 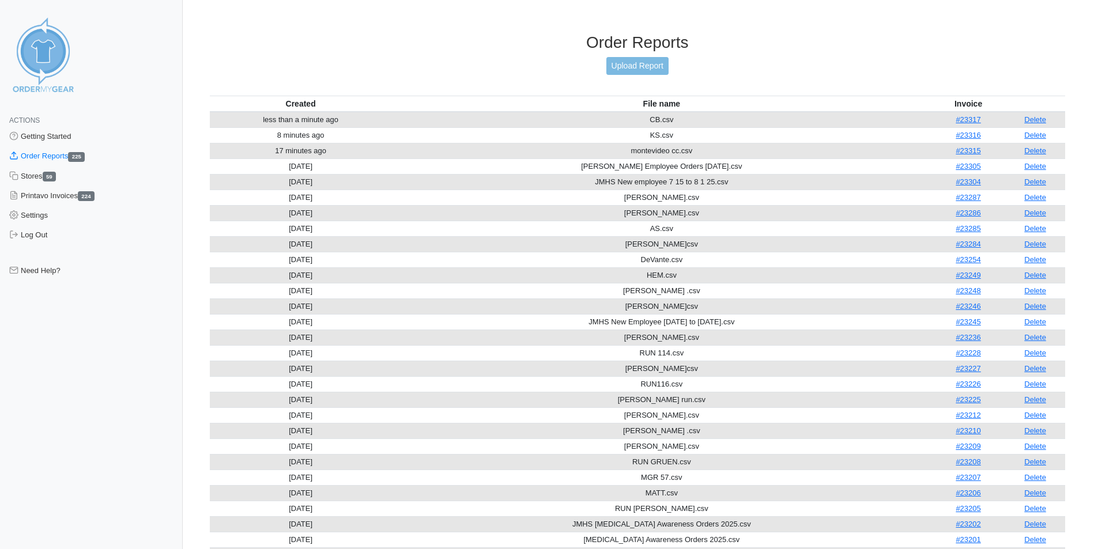 What do you see at coordinates (968, 182) in the screenshot?
I see `a: #23304` at bounding box center [968, 182].